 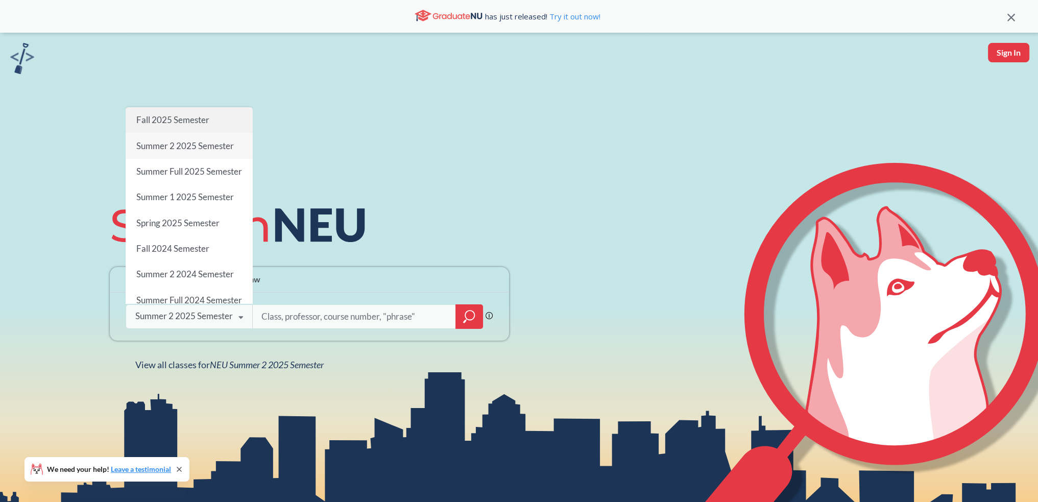 What do you see at coordinates (22, 60) in the screenshot?
I see `a: sandbox logo` at bounding box center [22, 60].